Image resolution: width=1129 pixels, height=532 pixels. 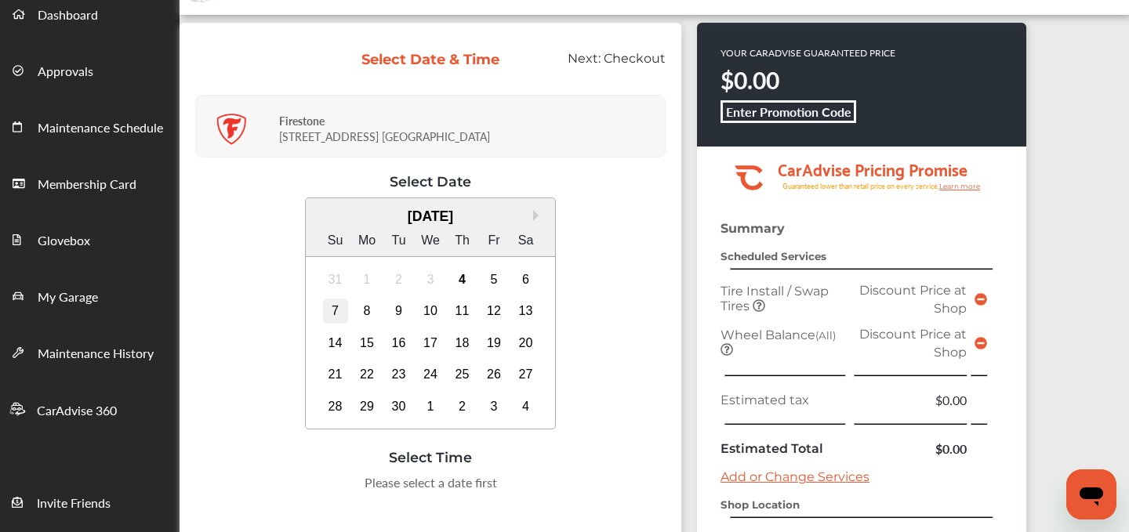 I want to click on img: logo-firestone.png, so click(x=231, y=129).